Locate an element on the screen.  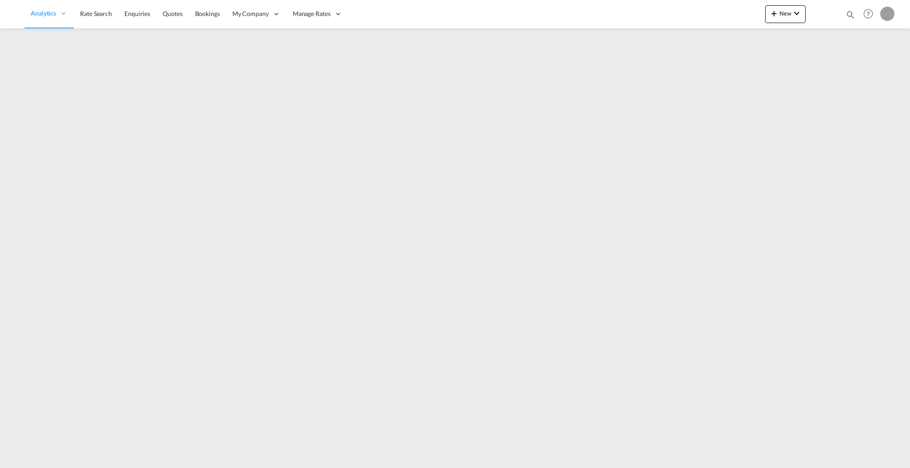
span: Manage Rates is located at coordinates (312, 14).